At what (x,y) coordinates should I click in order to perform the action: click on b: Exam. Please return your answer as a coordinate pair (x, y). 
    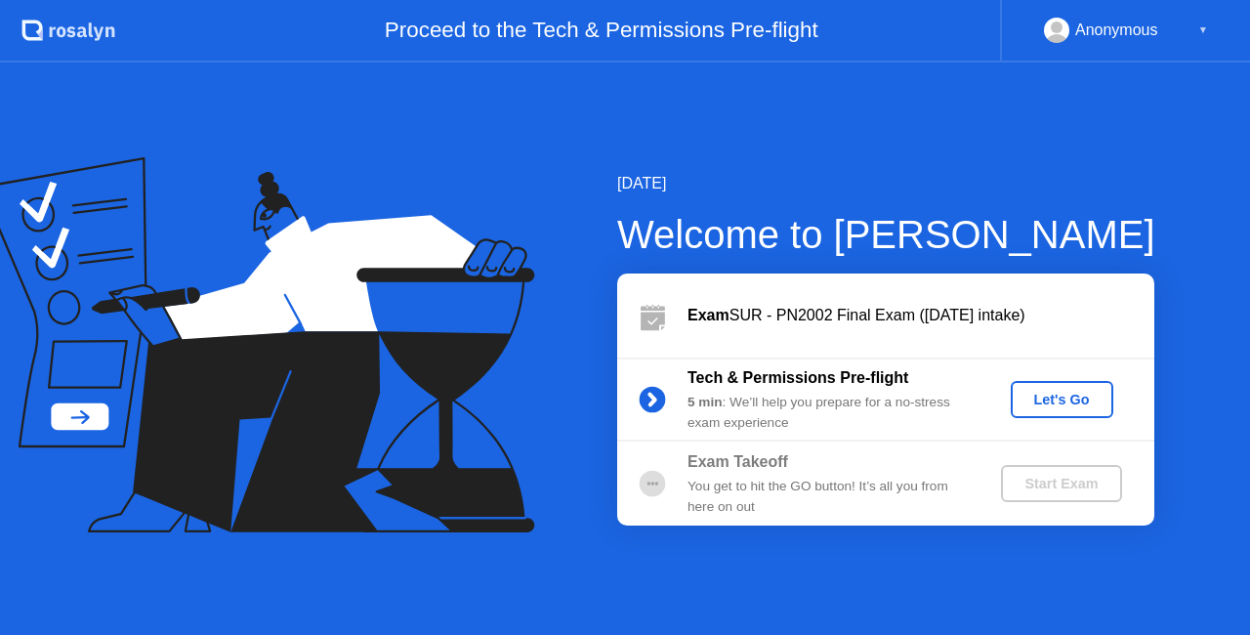
    Looking at the image, I should click on (708, 314).